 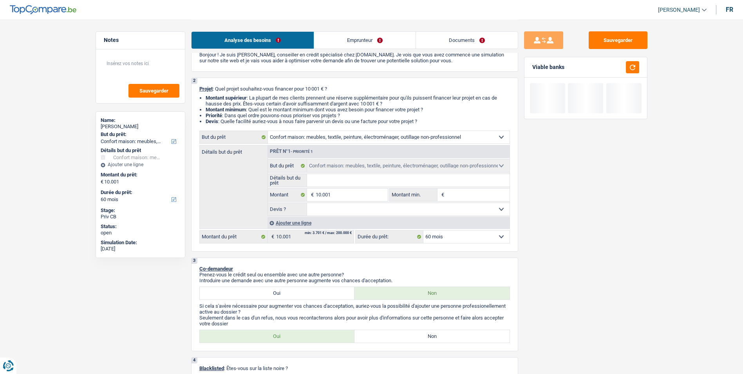 I want to click on span: Co-demandeur, so click(x=216, y=268).